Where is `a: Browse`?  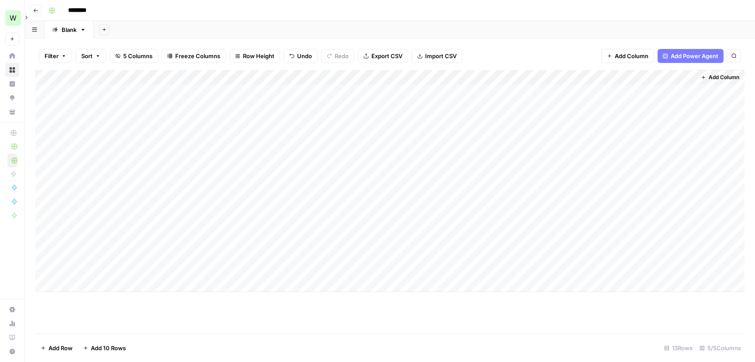
a: Browse is located at coordinates (12, 70).